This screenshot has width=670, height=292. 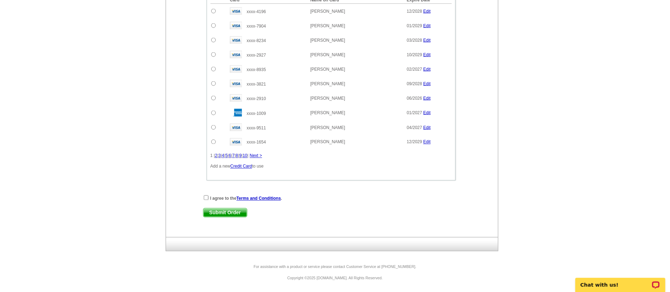 What do you see at coordinates (414, 84) in the screenshot?
I see `span: 09/2028` at bounding box center [414, 84].